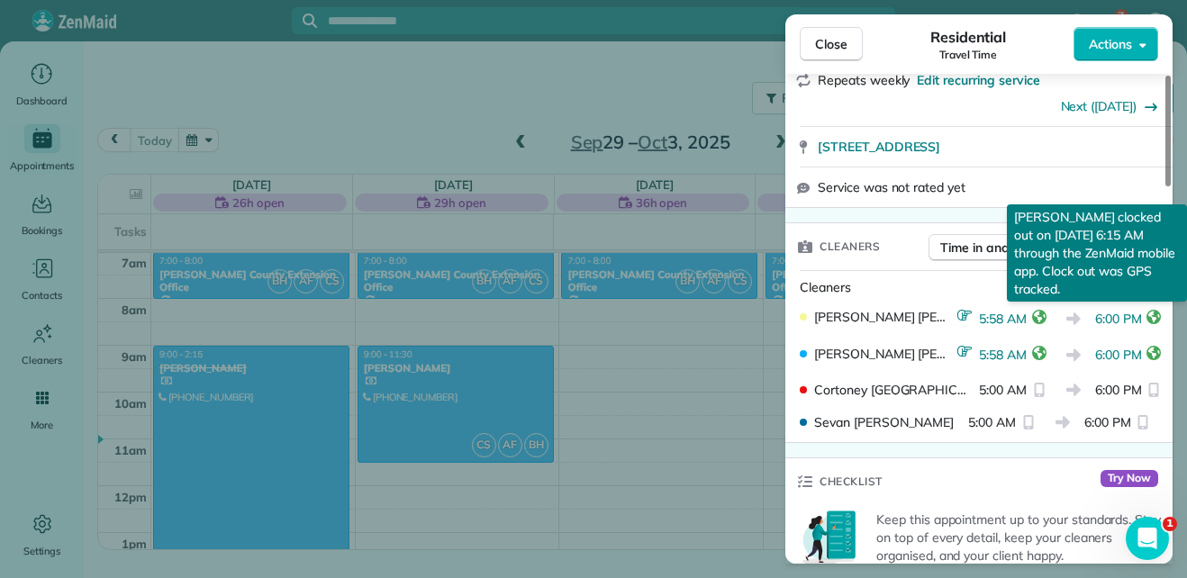 The width and height of the screenshot is (1187, 578). What do you see at coordinates (978, 80) in the screenshot?
I see `span: Edit recurring service` at bounding box center [978, 80].